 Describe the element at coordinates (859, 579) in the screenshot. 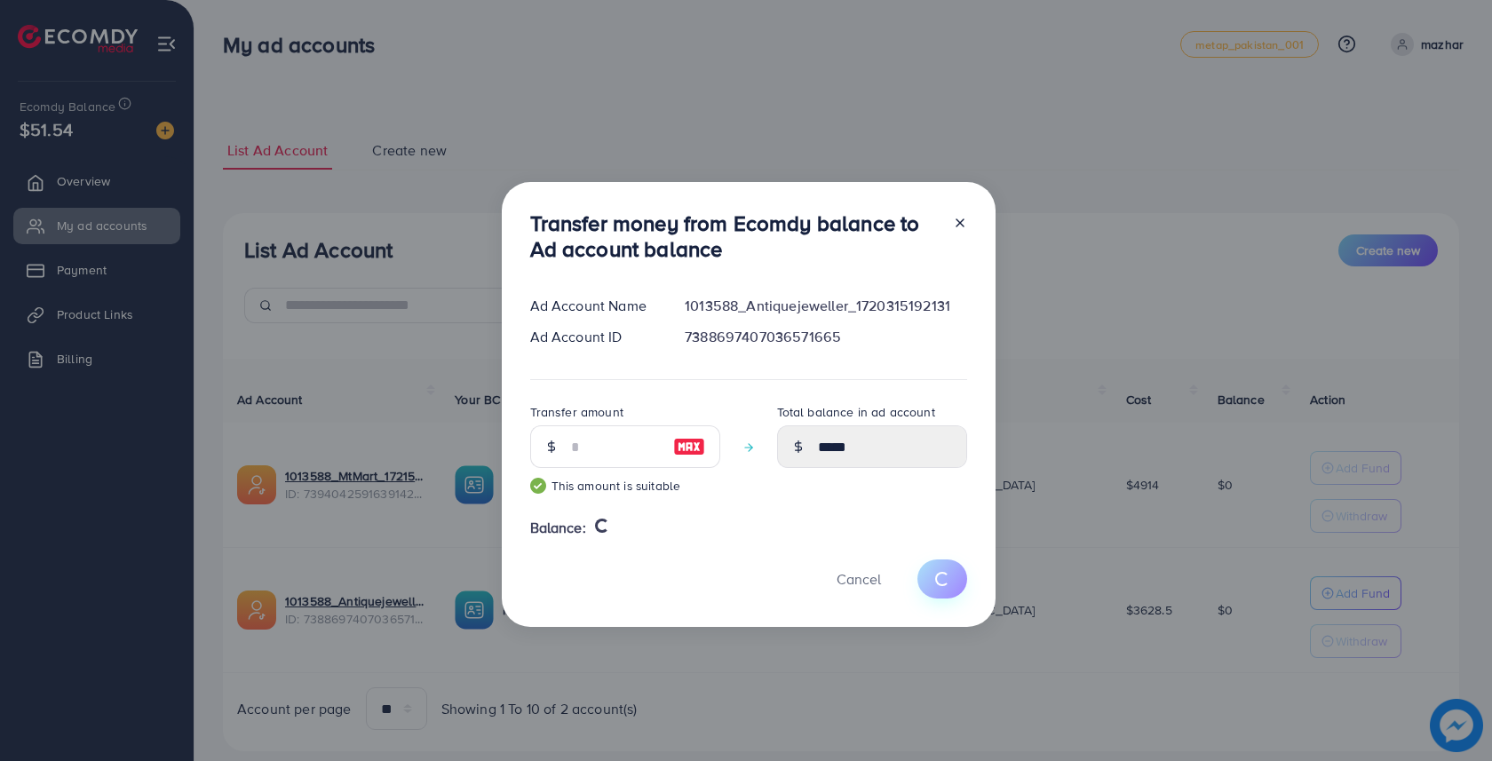

I see `span: Cancel` at that location.